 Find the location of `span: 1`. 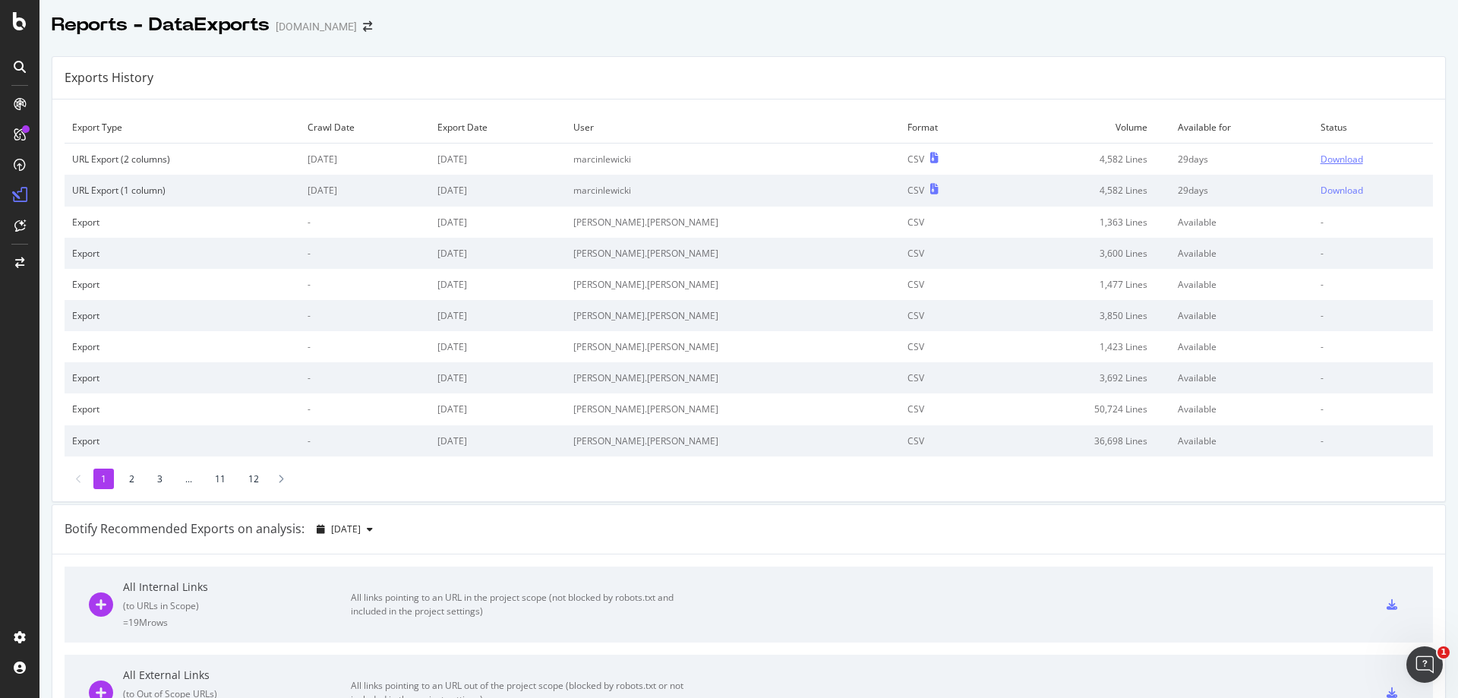

span: 1 is located at coordinates (1444, 652).